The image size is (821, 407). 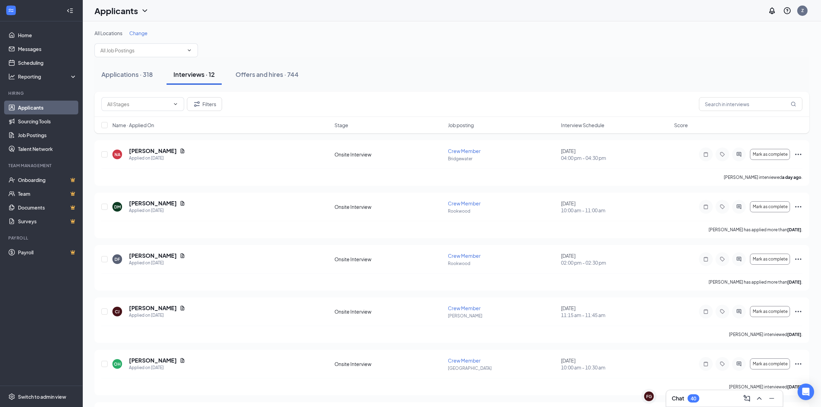 I want to click on div: Interviews · 12, so click(x=194, y=74).